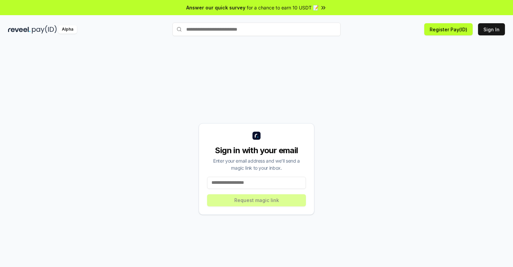 This screenshot has width=513, height=267. I want to click on img: pay_id, so click(44, 29).